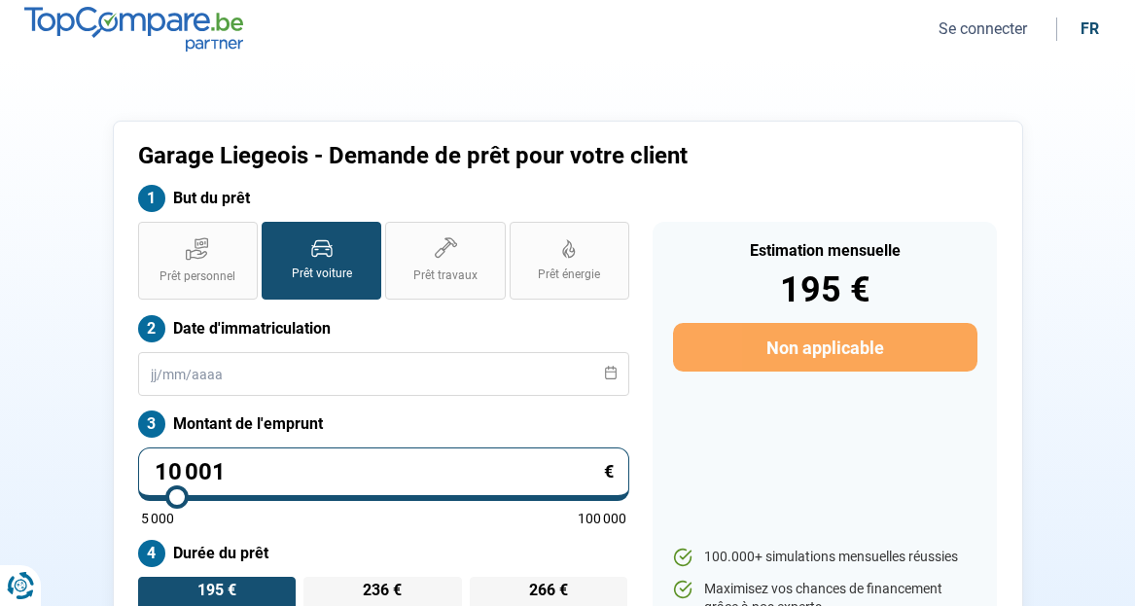  What do you see at coordinates (825, 251) in the screenshot?
I see `div: Estimation mensuelle` at bounding box center [825, 251].